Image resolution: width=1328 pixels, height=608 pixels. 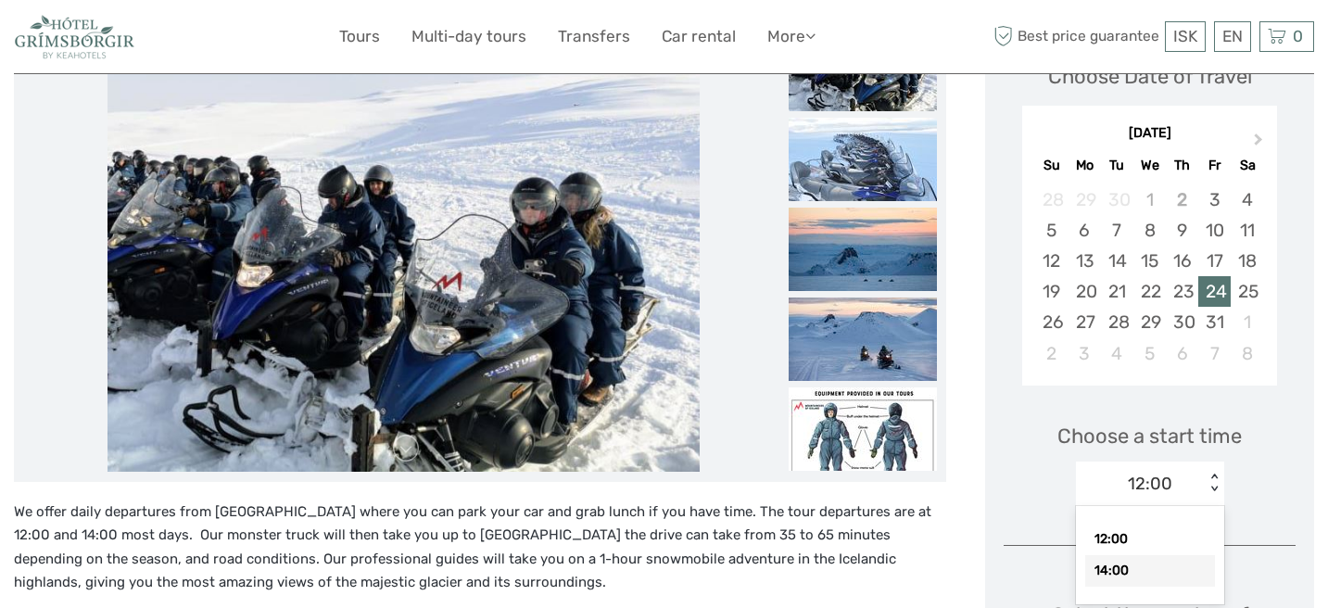 What do you see at coordinates (1214, 199) in the screenshot?
I see `div: Choose Friday, October 3rd, 2025` at bounding box center [1214, 199].